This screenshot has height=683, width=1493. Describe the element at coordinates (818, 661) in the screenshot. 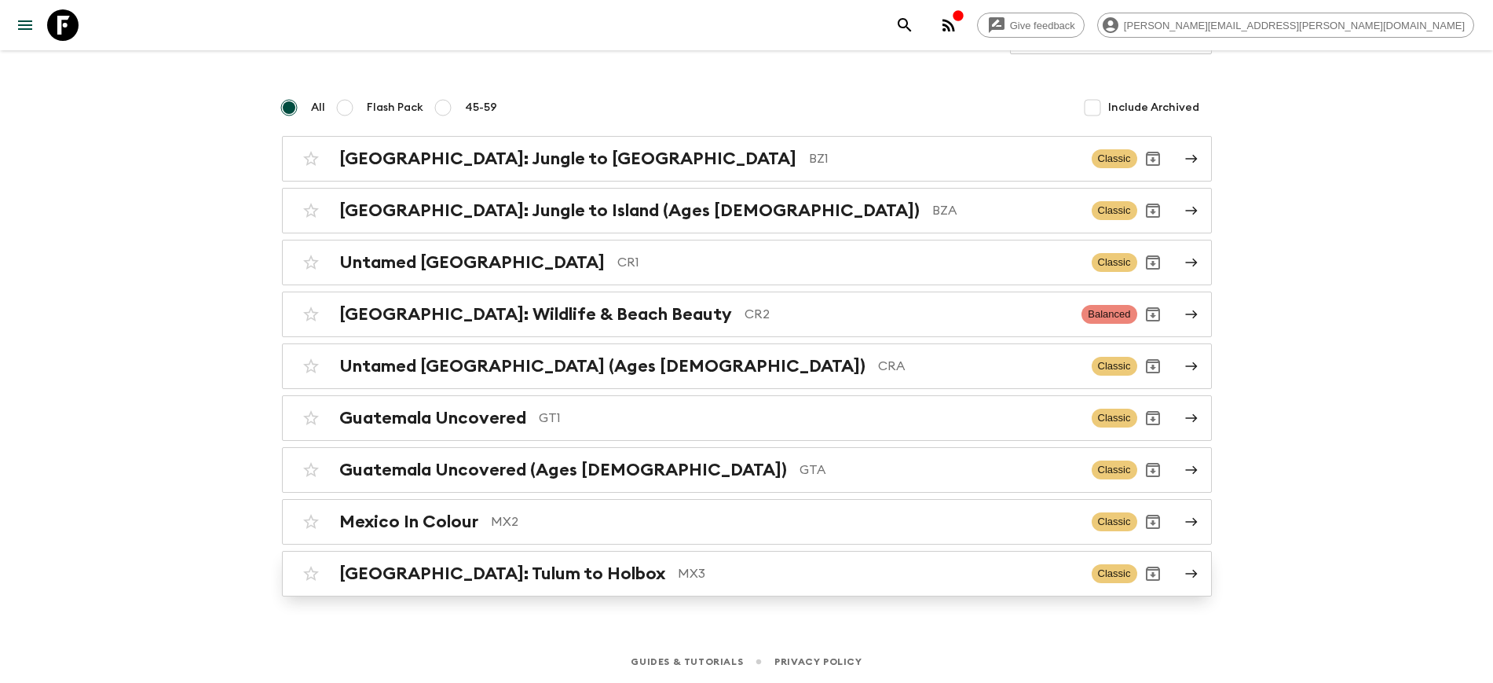

I see `a: Privacy Policy` at that location.